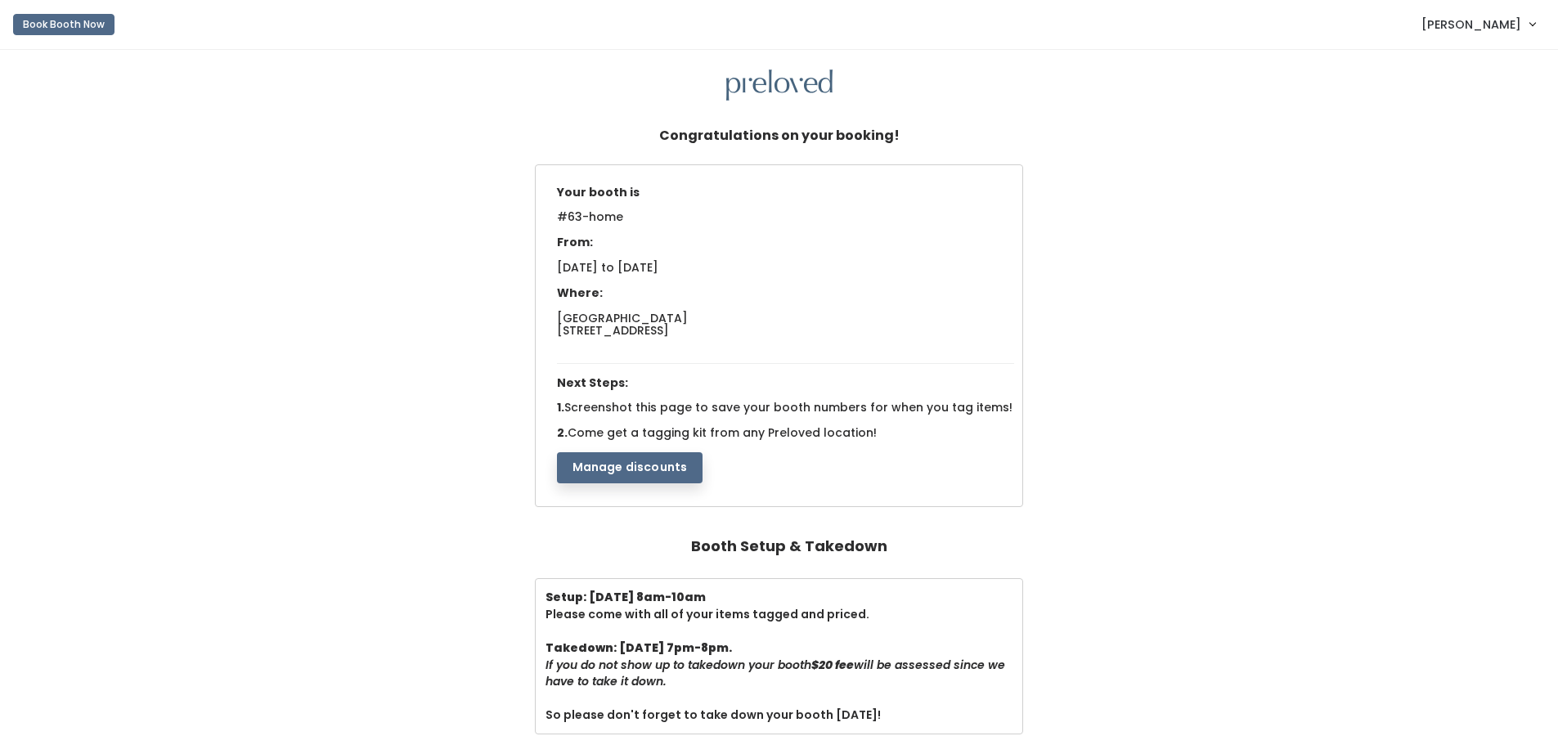 Image resolution: width=1558 pixels, height=745 pixels. Describe the element at coordinates (775, 673) in the screenshot. I see `i: If you do not show up to takedown your booth will be assessed since we have to take it down.` at that location.